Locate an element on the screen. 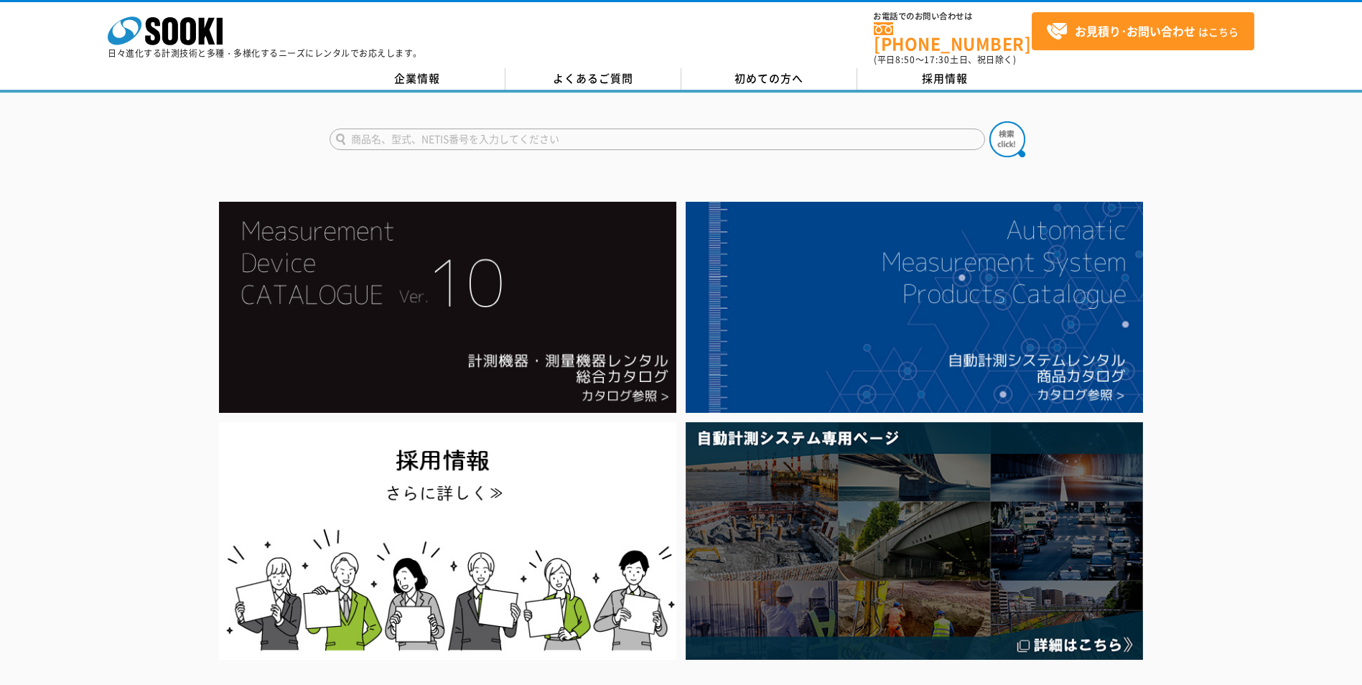  span: はこちら is located at coordinates (1142, 32).